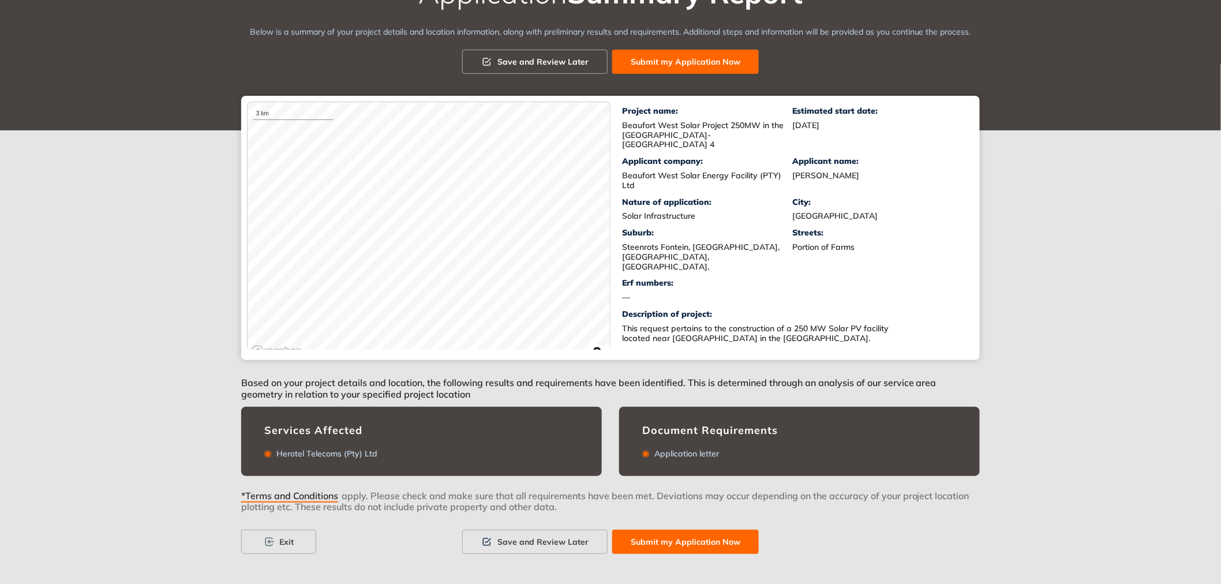  Describe the element at coordinates (324, 454) in the screenshot. I see `div: Herotel Telecoms (Pty) Ltd` at that location.